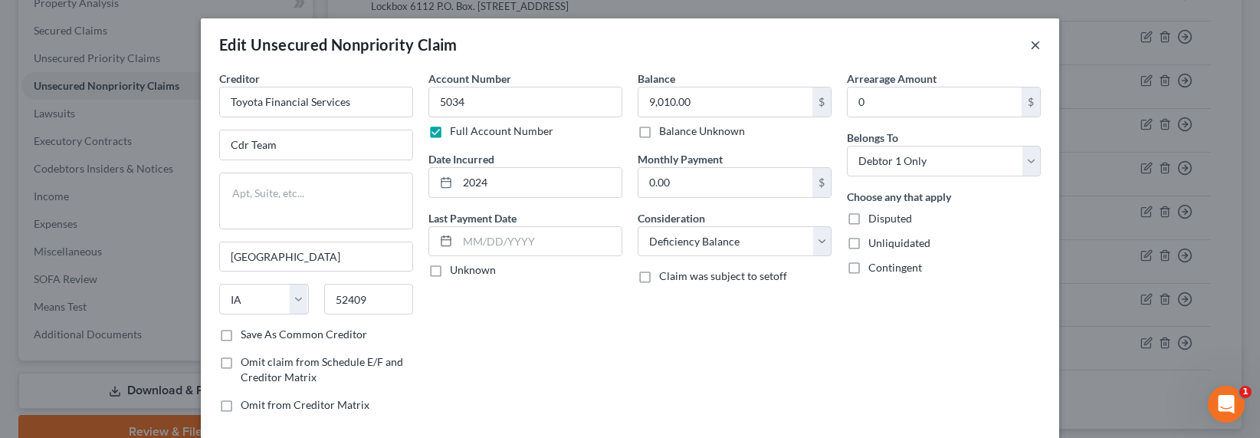  Describe the element at coordinates (472, 218) in the screenshot. I see `label: Last Payment Date` at that location.